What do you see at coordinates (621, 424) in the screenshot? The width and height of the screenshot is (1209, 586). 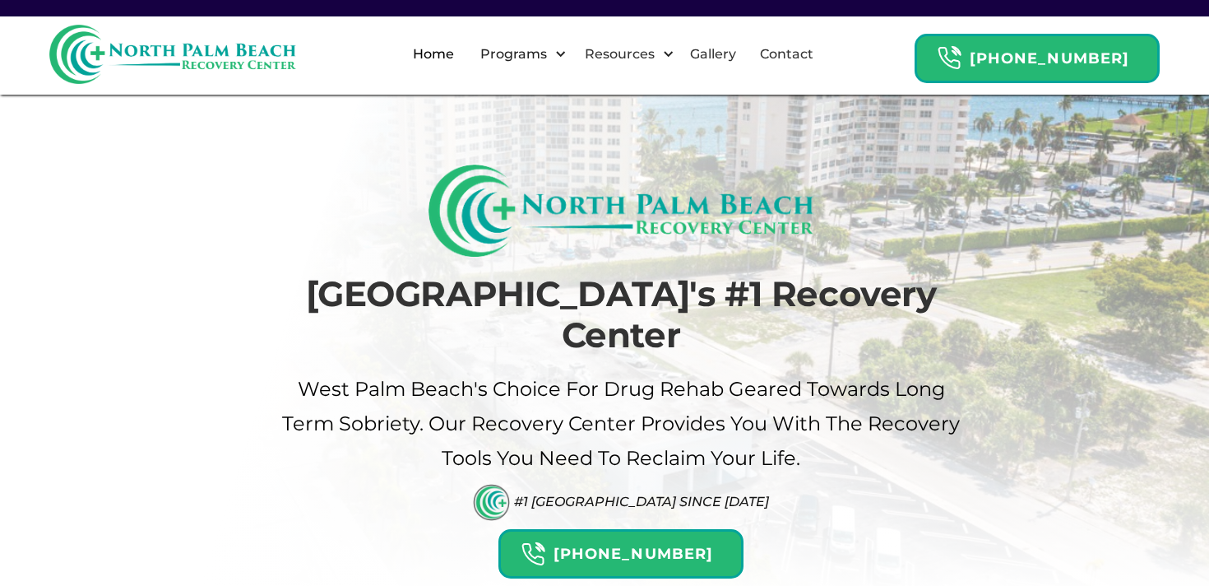 I see `p: West palm beach's Choice For drug Rehab Geared Towards Long term sobriety. Our Recovery Center pr...` at bounding box center [621, 424].